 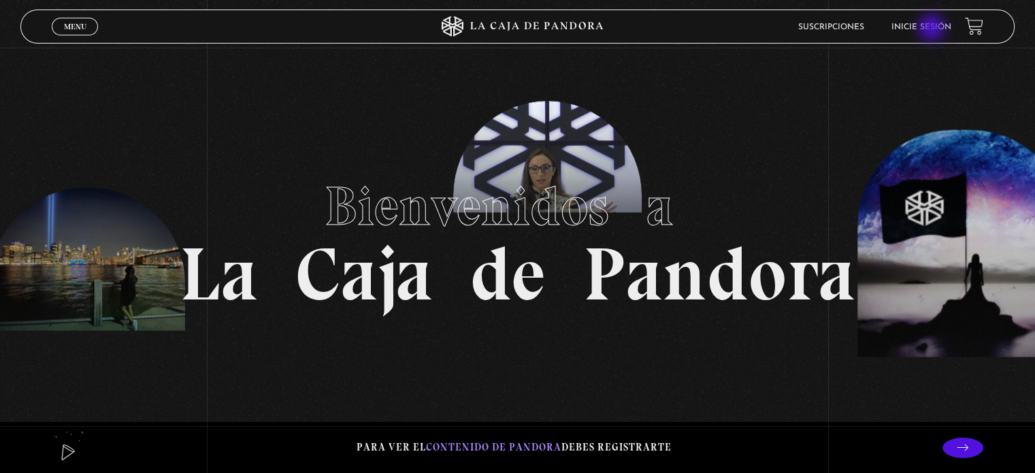 I want to click on span: Menu, so click(x=75, y=27).